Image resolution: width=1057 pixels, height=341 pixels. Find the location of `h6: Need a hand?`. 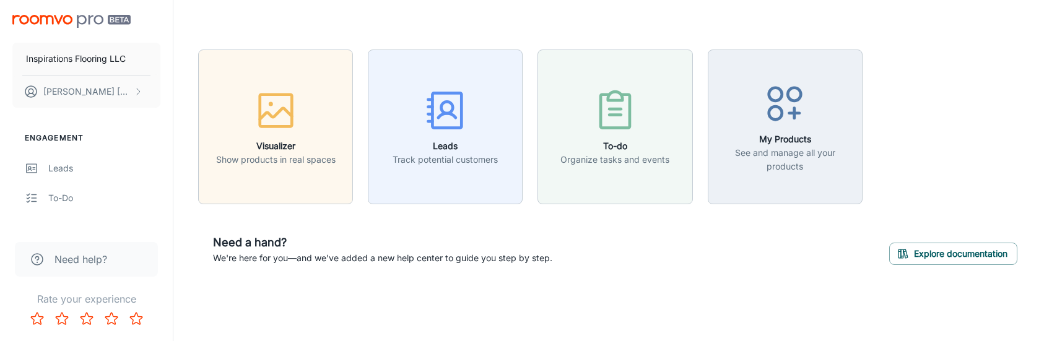

h6: Need a hand? is located at coordinates (383, 243).